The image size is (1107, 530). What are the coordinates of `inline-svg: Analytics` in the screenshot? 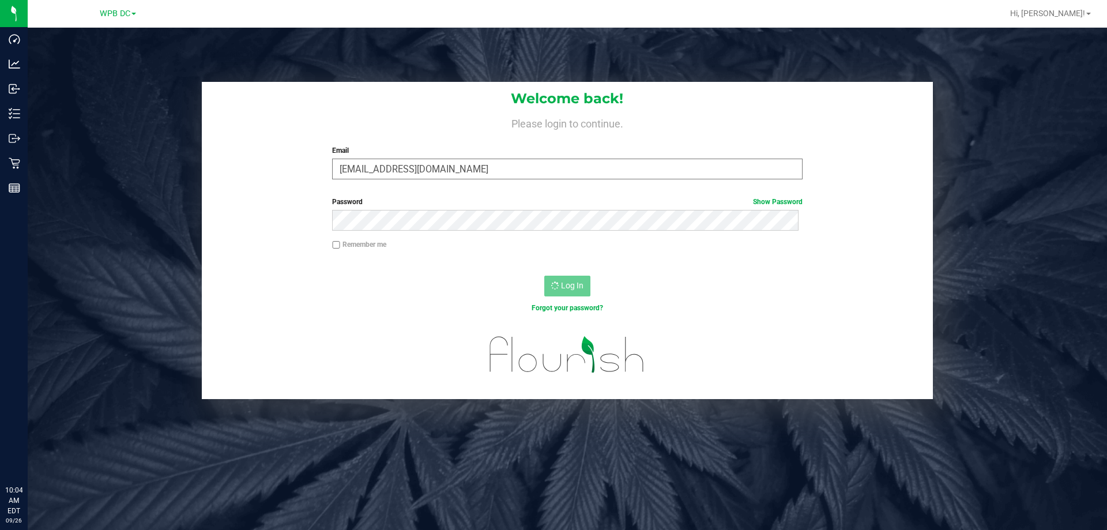 It's located at (14, 64).